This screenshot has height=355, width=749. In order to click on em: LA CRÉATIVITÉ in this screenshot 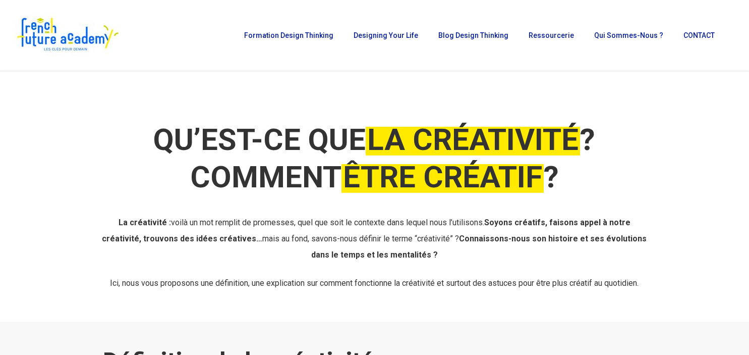, I will do `click(473, 139)`.